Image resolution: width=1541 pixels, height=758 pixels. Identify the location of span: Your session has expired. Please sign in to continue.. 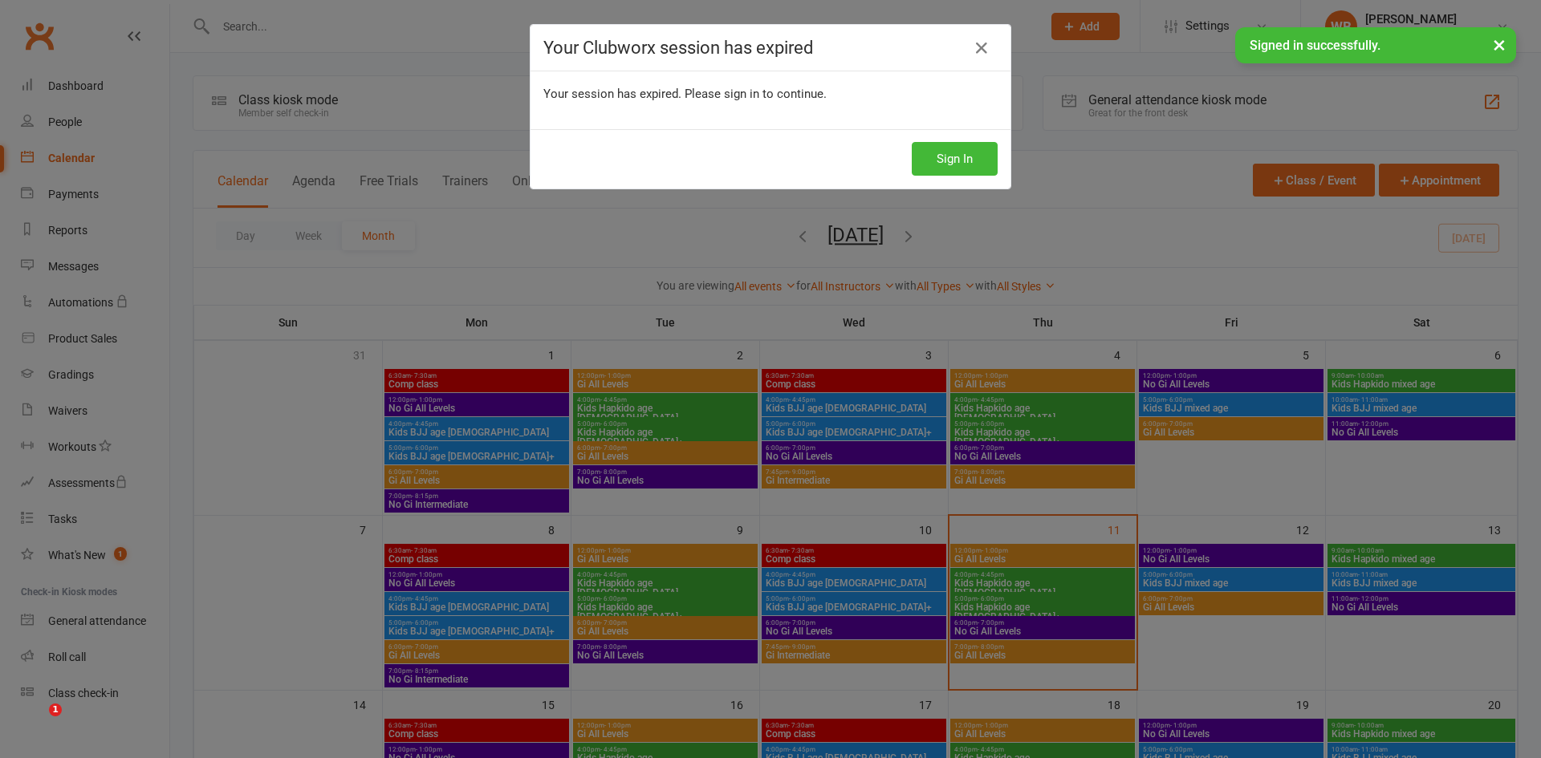
(685, 94).